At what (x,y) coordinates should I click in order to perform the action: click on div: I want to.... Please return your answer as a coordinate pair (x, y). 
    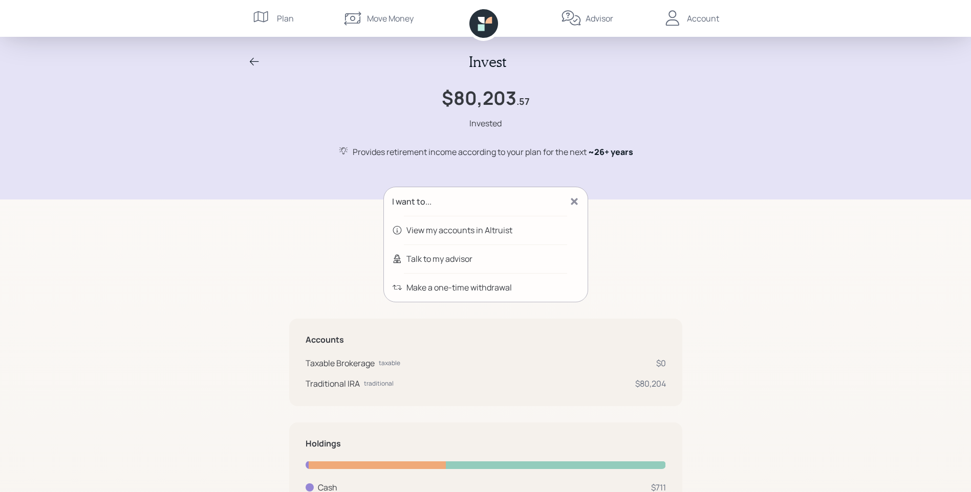
    Looking at the image, I should click on (411, 202).